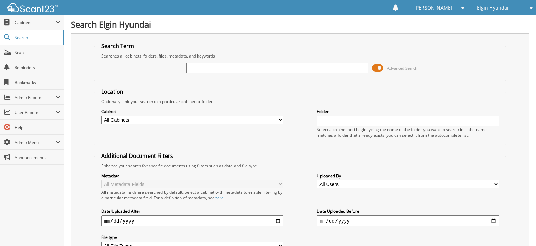  What do you see at coordinates (492, 8) in the screenshot?
I see `span: Elgin Hyundai` at bounding box center [492, 8].